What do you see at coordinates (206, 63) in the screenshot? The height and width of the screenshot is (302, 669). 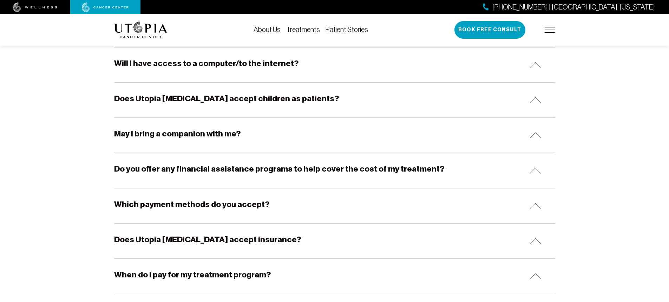 I see `h5: Will I have access to a computer/to the internet?` at bounding box center [206, 63].